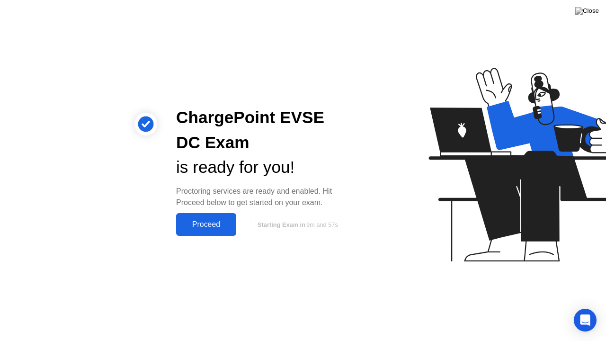  Describe the element at coordinates (206, 225) in the screenshot. I see `button: Proceed` at that location.